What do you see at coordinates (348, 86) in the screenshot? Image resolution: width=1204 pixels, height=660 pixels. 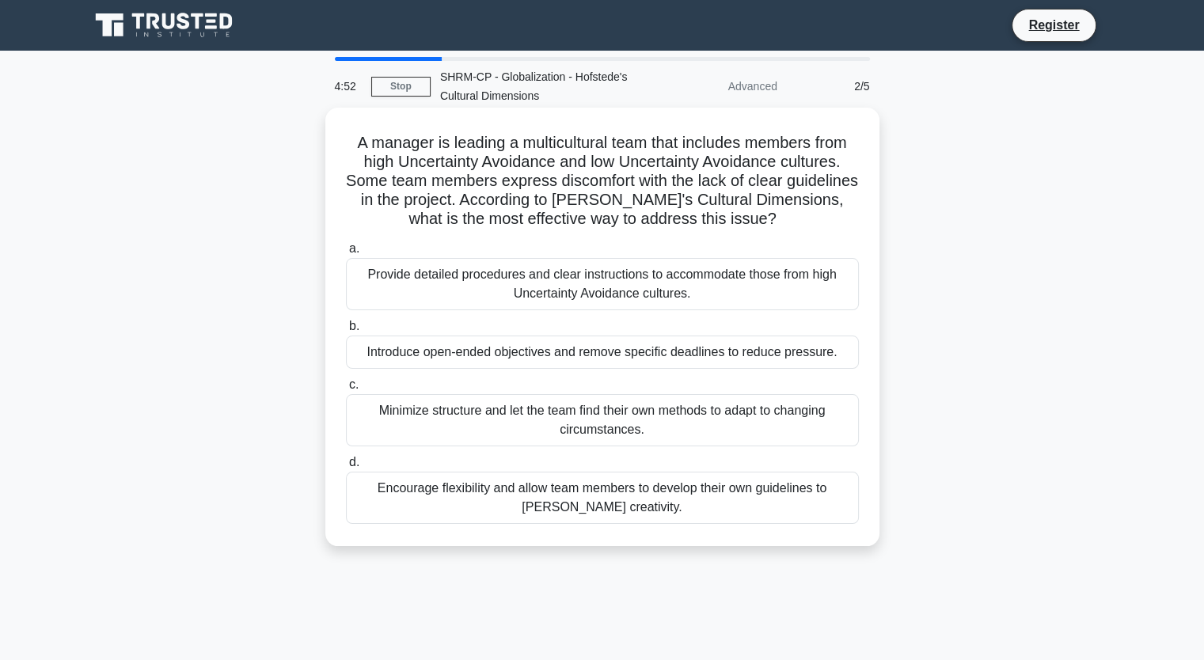 I see `div: 4:52` at bounding box center [348, 86].